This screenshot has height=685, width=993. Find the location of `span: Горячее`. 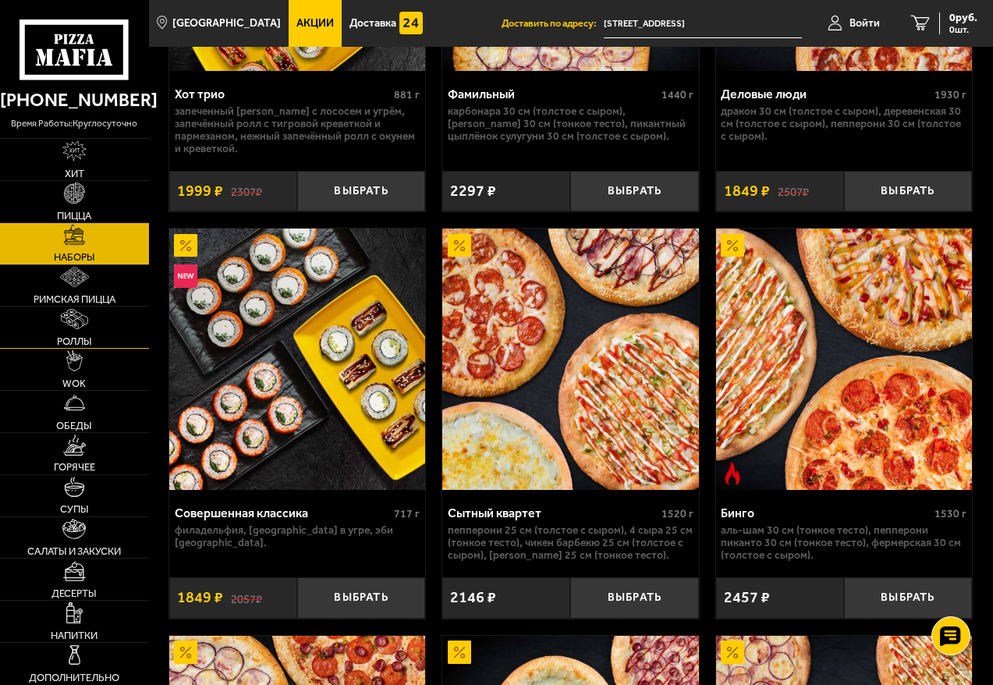

span: Горячее is located at coordinates (74, 466).